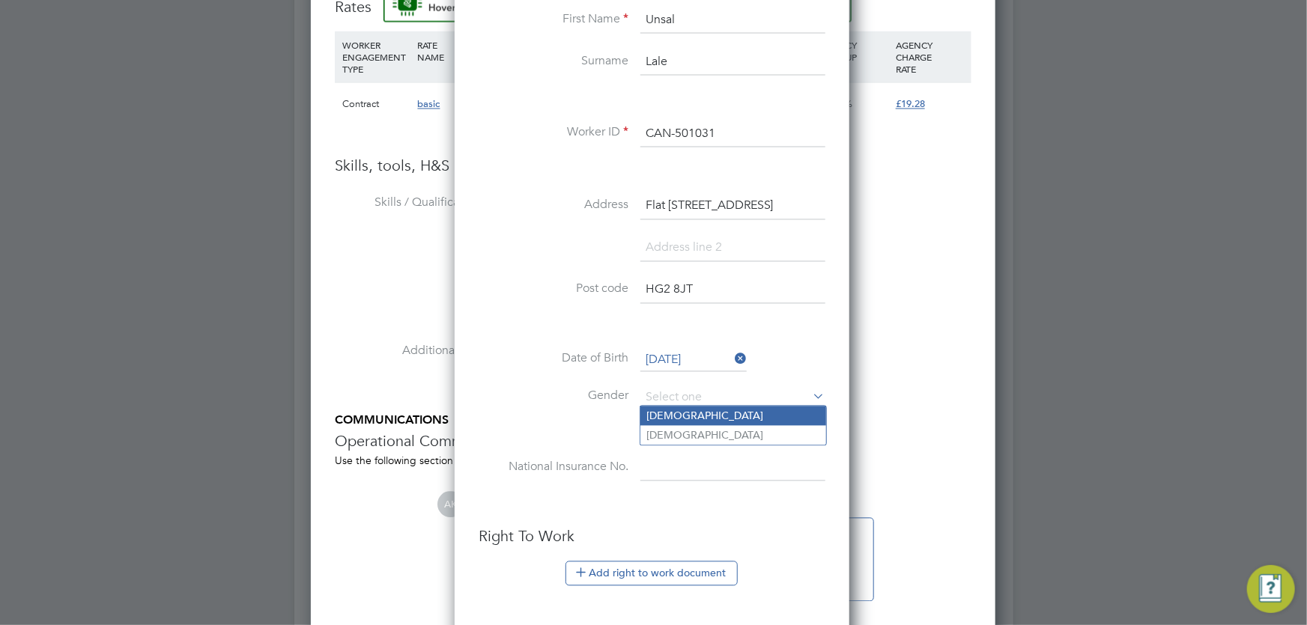 The height and width of the screenshot is (625, 1307). What do you see at coordinates (652, 537) in the screenshot?
I see `h3: Right To Work` at bounding box center [652, 537].